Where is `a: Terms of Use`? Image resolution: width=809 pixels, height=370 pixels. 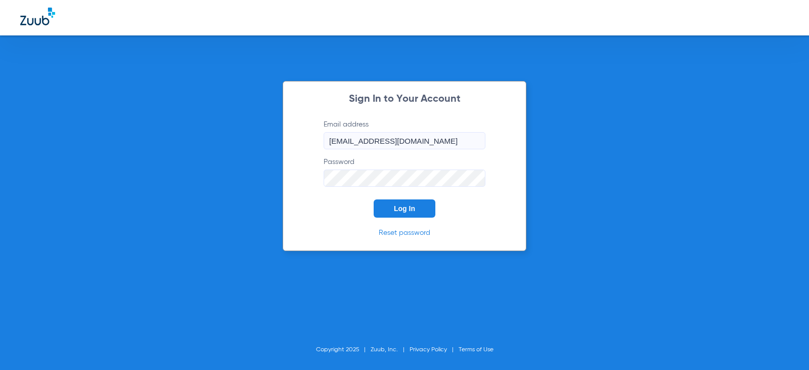
a: Terms of Use is located at coordinates (476, 350).